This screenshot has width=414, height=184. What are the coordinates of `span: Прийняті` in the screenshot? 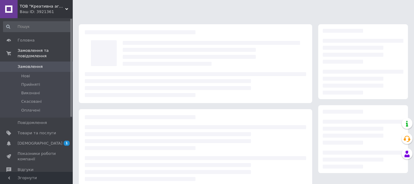 It's located at (31, 85).